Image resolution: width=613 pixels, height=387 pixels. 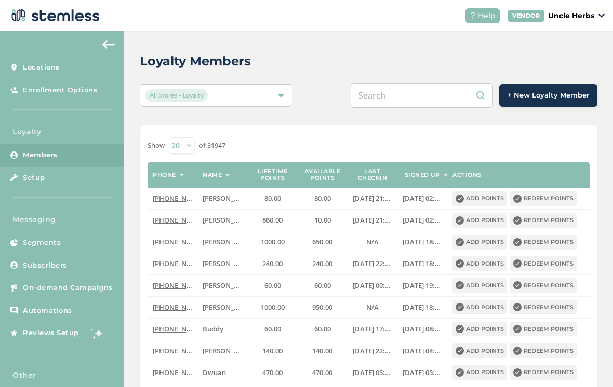 I want to click on label: Dwuan, so click(x=222, y=373).